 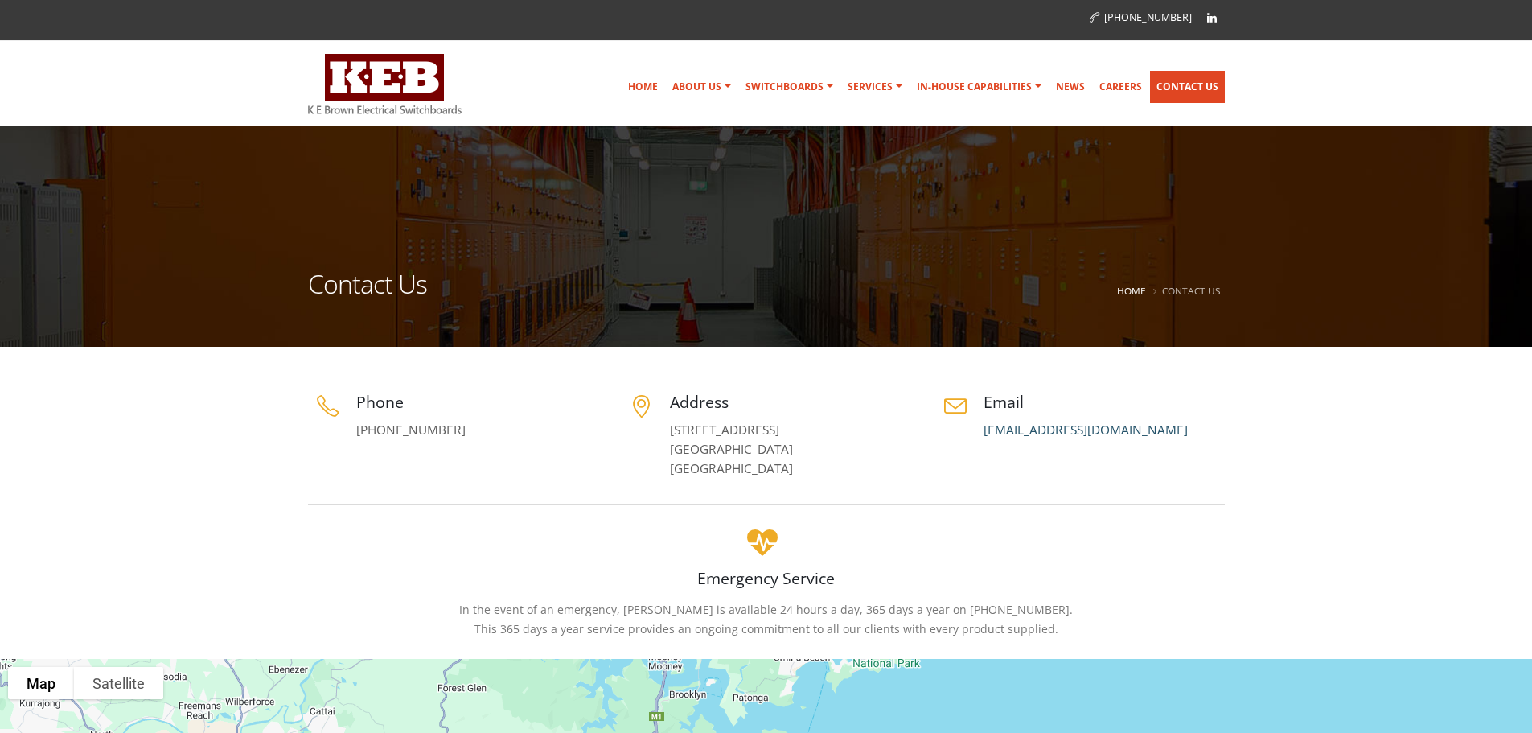 What do you see at coordinates (1187, 87) in the screenshot?
I see `a: Contact Us` at bounding box center [1187, 87].